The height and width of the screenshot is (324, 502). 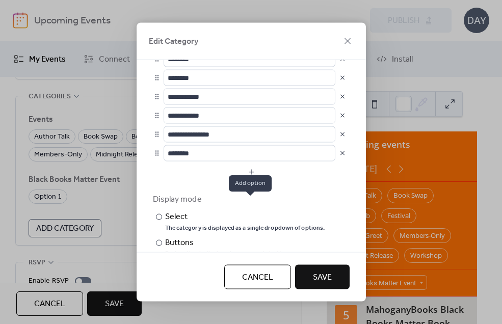 What do you see at coordinates (322, 277) in the screenshot?
I see `span: Save` at bounding box center [322, 277].